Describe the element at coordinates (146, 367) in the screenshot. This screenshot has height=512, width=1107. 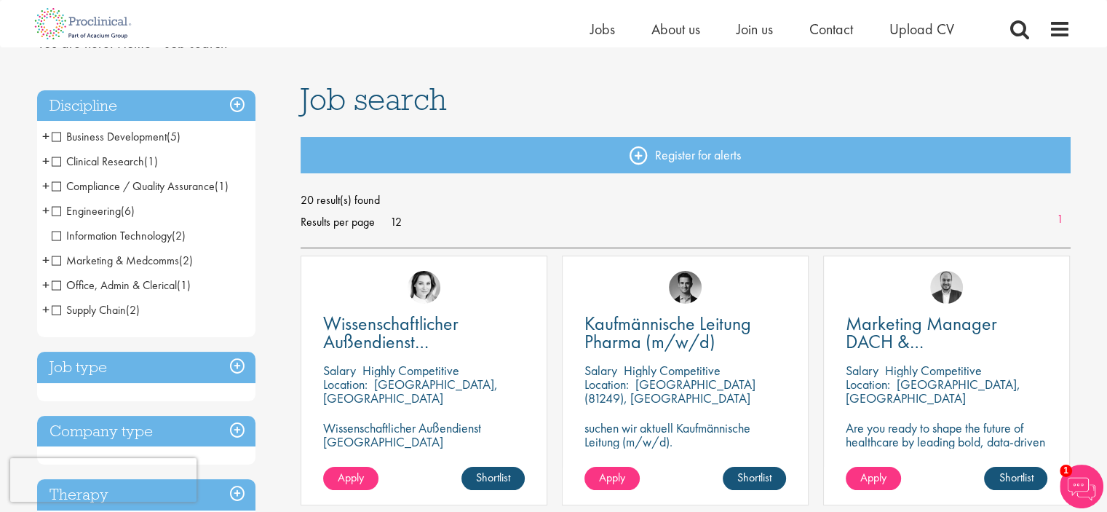
I see `h3: Job type` at that location.